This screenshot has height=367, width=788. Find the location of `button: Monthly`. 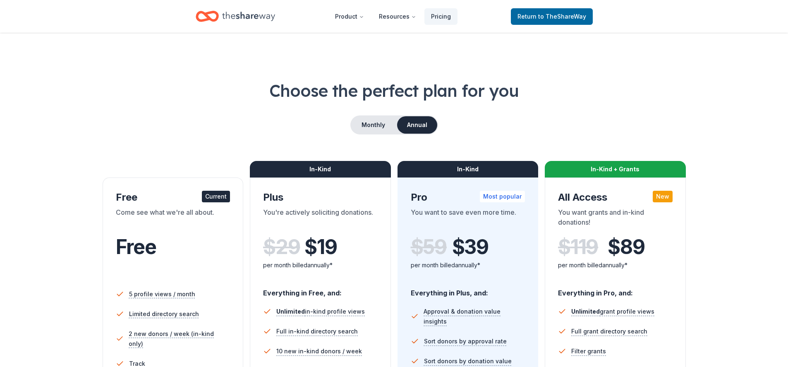

button: Monthly is located at coordinates (373, 125).